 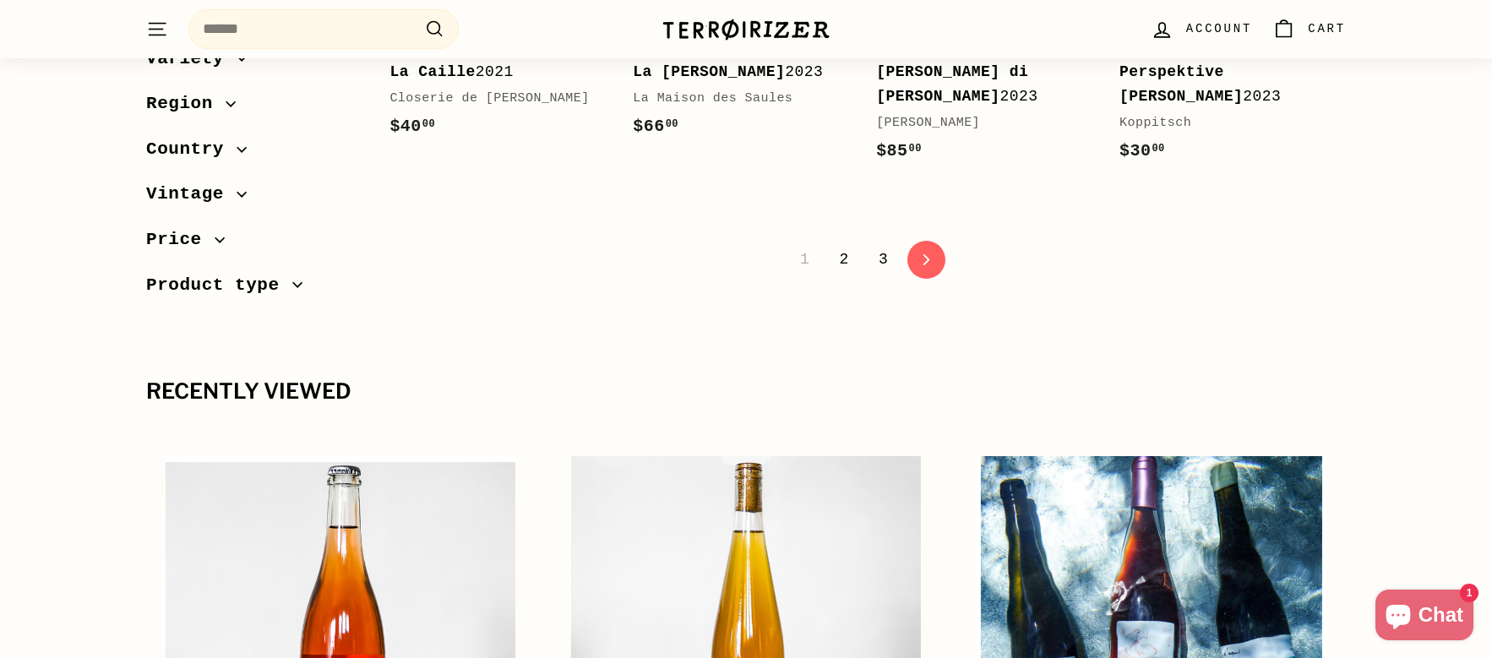 What do you see at coordinates (1201, 29) in the screenshot?
I see `a: Account` at bounding box center [1201, 29].